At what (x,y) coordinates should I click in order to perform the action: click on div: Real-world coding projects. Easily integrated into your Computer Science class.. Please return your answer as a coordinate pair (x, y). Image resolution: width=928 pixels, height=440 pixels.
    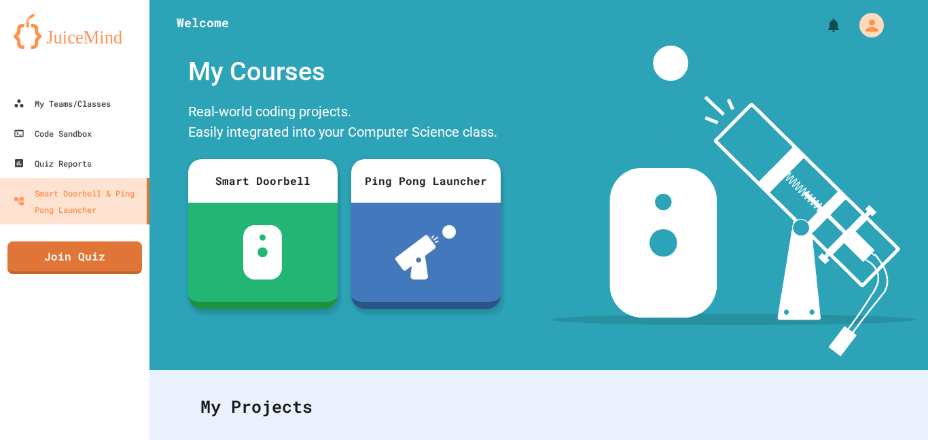
    Looking at the image, I should click on (344, 123).